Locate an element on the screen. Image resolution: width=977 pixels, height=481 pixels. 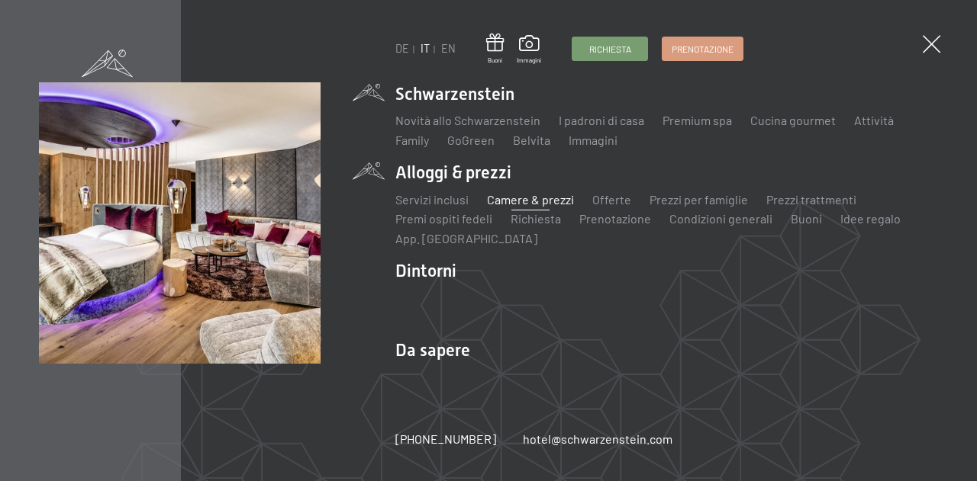
a: I padroni di casa is located at coordinates (601, 120).